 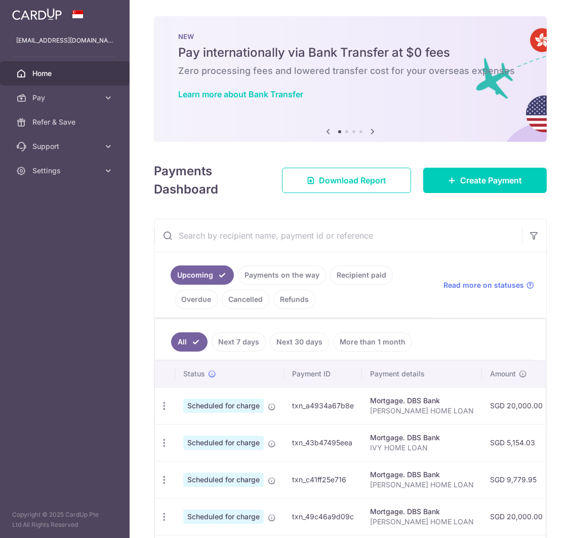 I want to click on a: More than 1 month, so click(x=373, y=342).